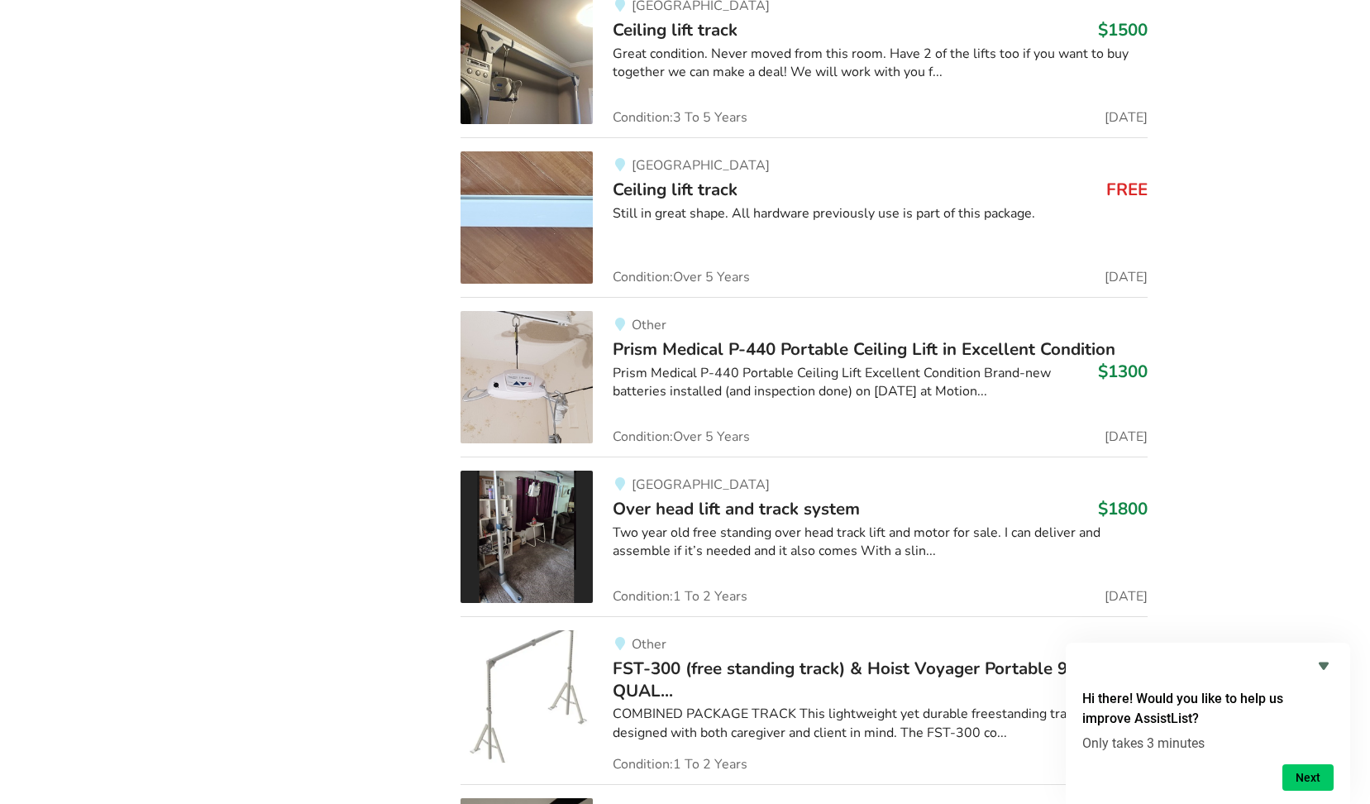 The height and width of the screenshot is (804, 1370). Describe the element at coordinates (1308, 777) in the screenshot. I see `button: Next question` at that location.